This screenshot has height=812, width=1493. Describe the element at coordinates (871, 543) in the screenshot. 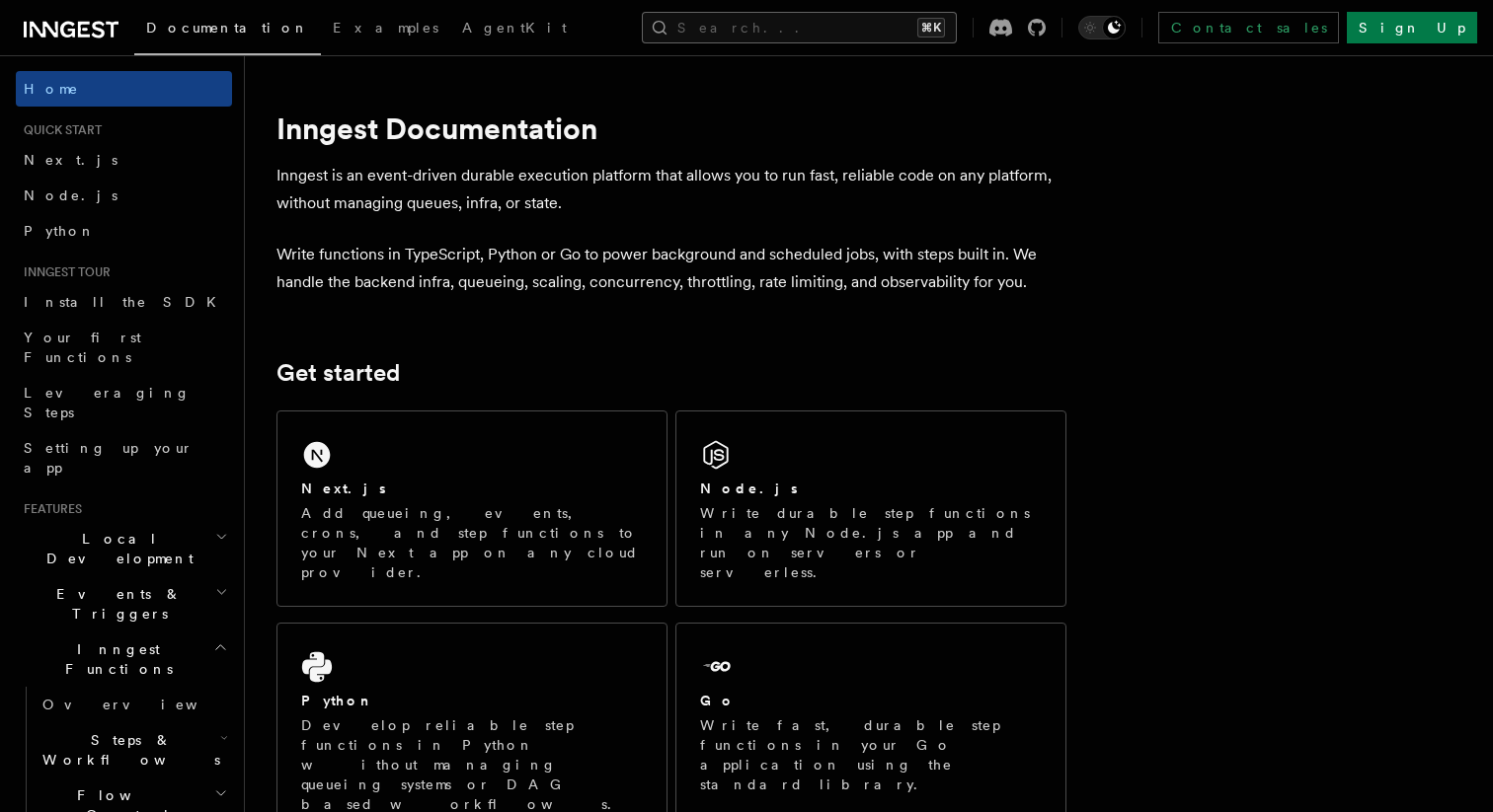

I see `p: Write durable step functions in any Node.js app and run on servers or serverless.` at that location.